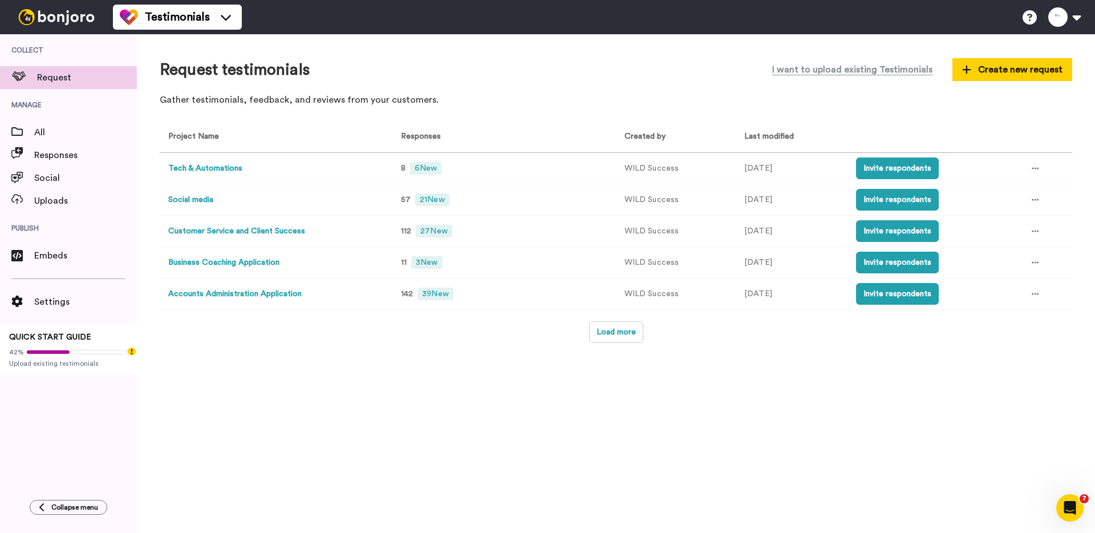 The height and width of the screenshot is (533, 1095). I want to click on button: Tech & Automations, so click(205, 168).